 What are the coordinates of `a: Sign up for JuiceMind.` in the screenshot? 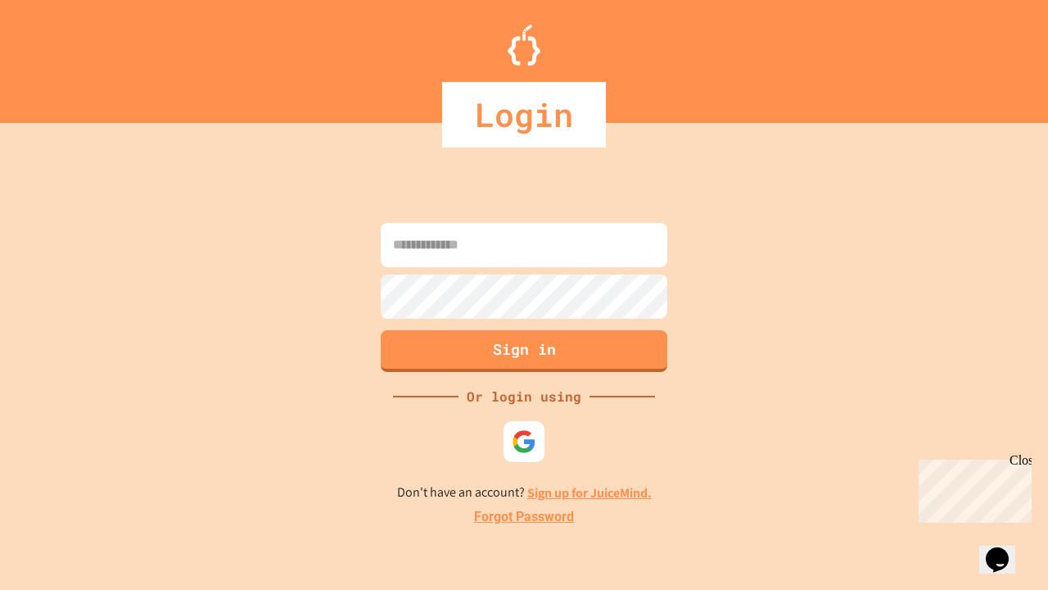 It's located at (590, 492).